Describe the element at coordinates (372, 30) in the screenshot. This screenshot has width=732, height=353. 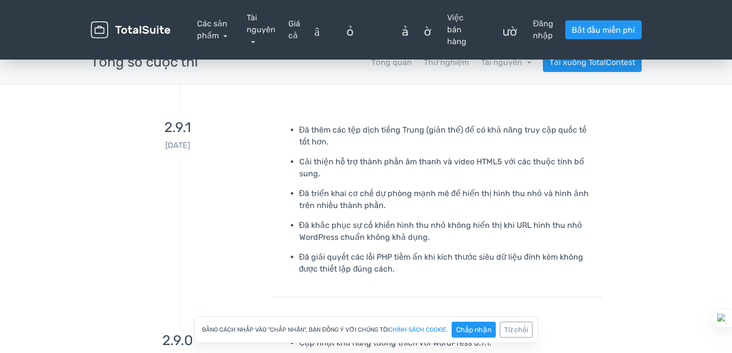
I see `font: câu hỏi_trả lời` at that location.